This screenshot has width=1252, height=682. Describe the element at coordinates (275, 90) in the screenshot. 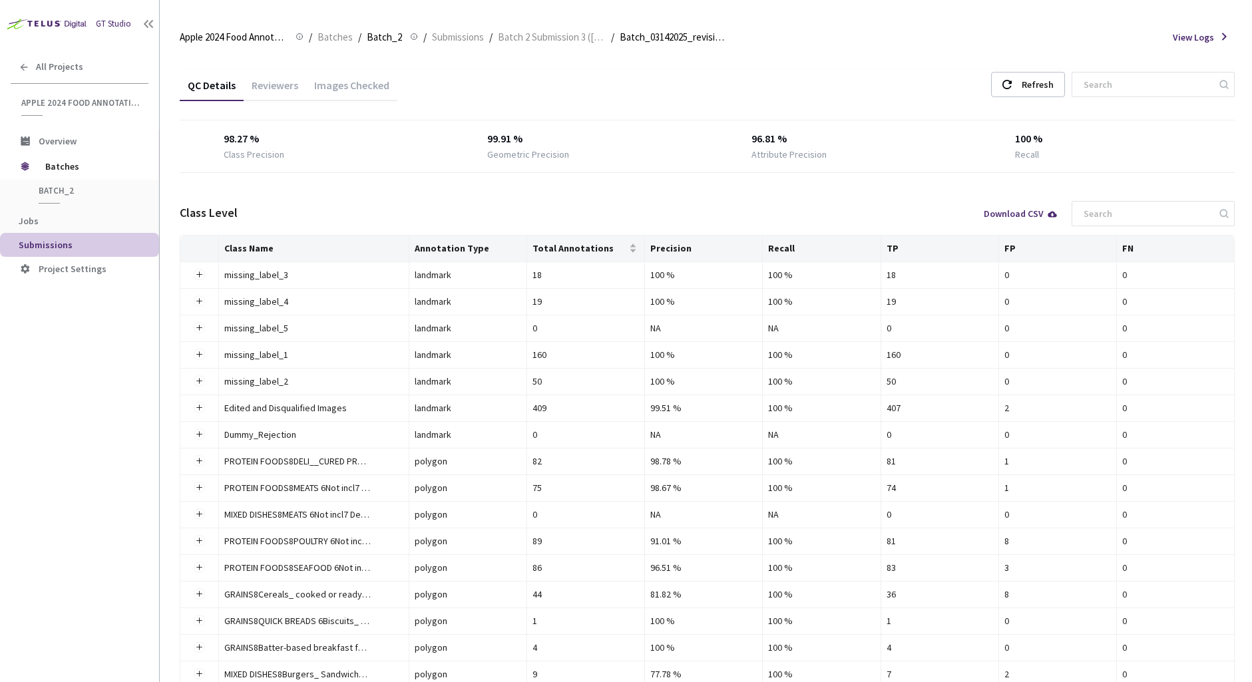

I see `div: Reviewers` at that location.